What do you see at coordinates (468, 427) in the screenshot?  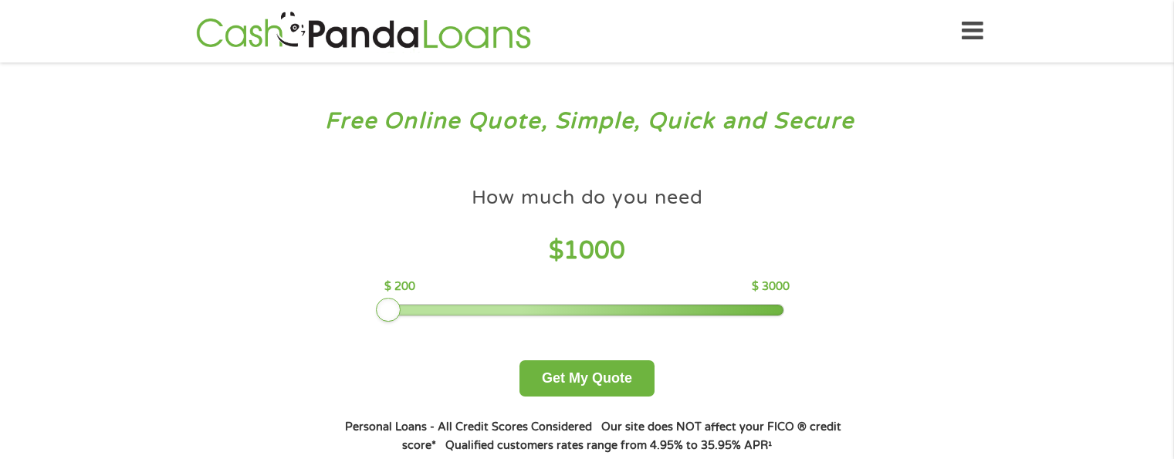 I see `strong: Personal Loans - All Credit Scores Considered` at bounding box center [468, 427].